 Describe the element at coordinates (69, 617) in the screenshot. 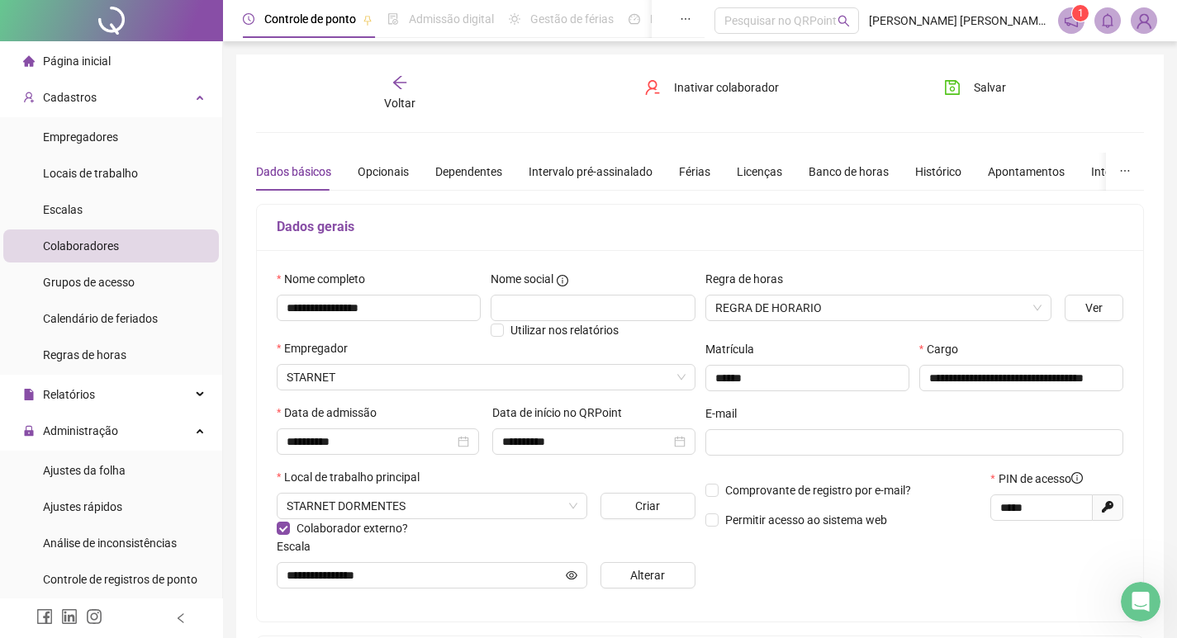

I see `span: linkedin` at that location.